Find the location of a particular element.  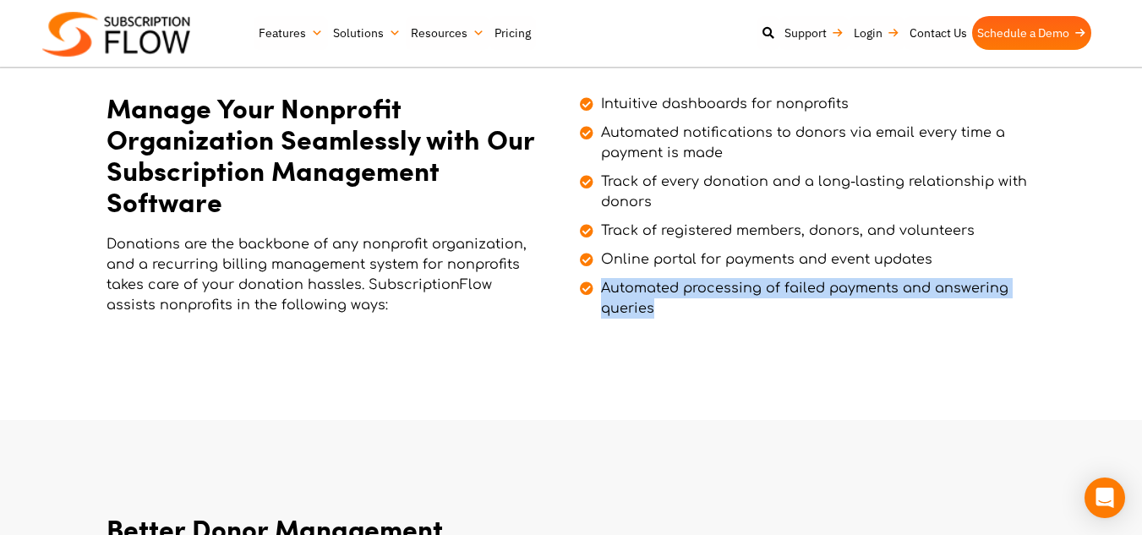

a: Features is located at coordinates (291, 33).